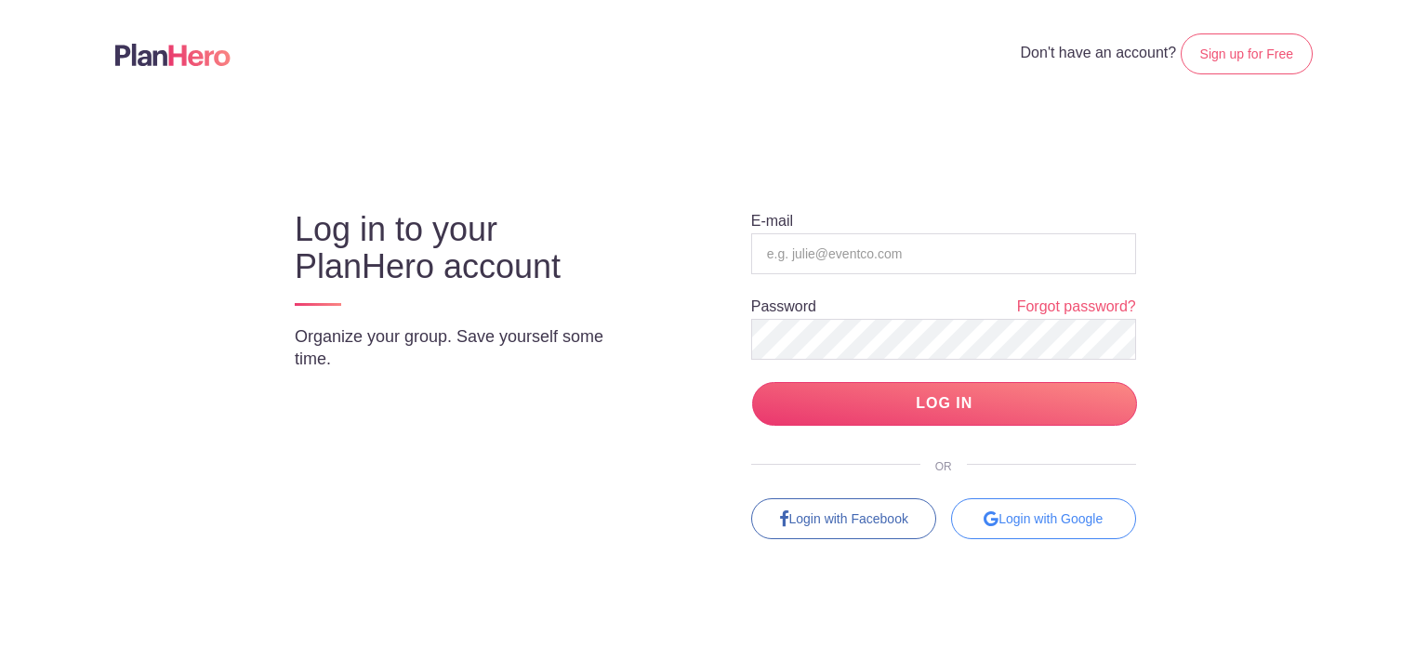 This screenshot has width=1428, height=660. I want to click on span: OR, so click(943, 467).